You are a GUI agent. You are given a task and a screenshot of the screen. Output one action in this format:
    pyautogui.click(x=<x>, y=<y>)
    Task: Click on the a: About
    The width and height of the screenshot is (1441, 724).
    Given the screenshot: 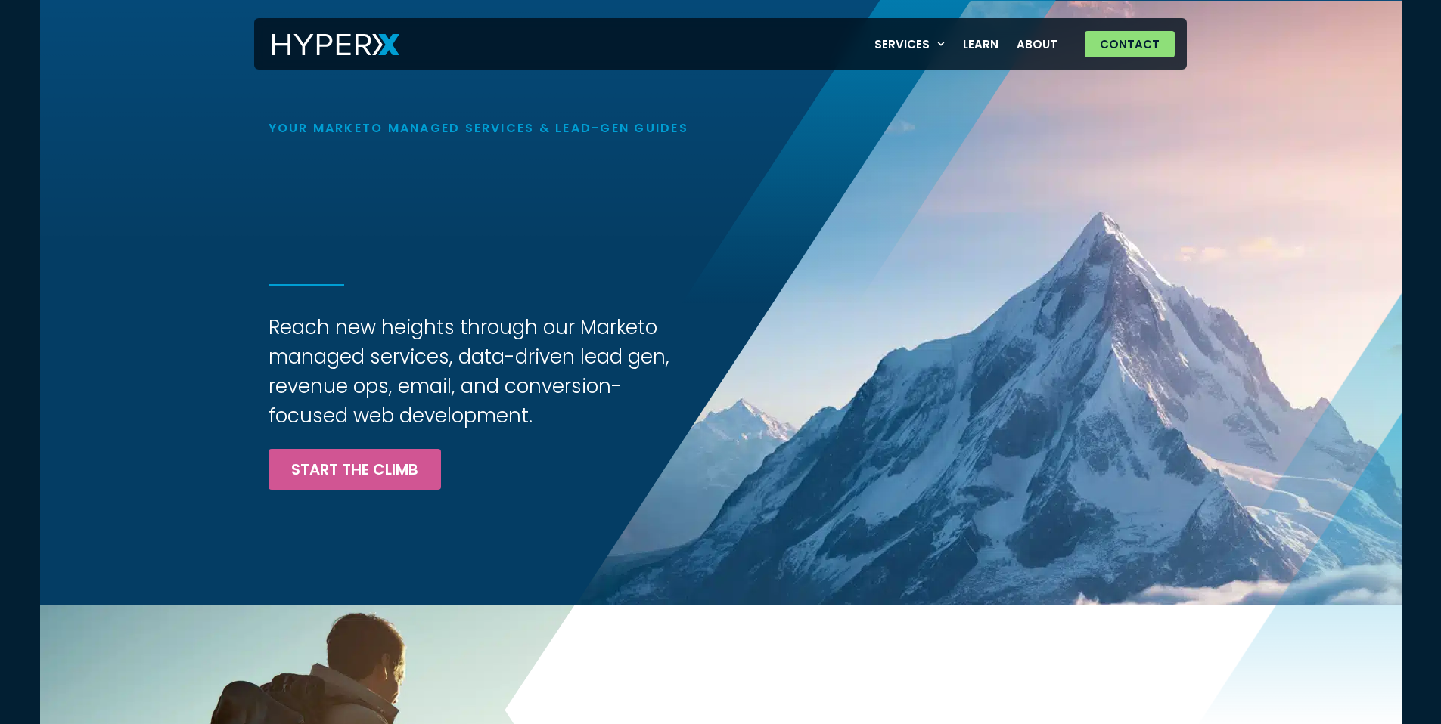 What is the action you would take?
    pyautogui.click(x=1037, y=44)
    